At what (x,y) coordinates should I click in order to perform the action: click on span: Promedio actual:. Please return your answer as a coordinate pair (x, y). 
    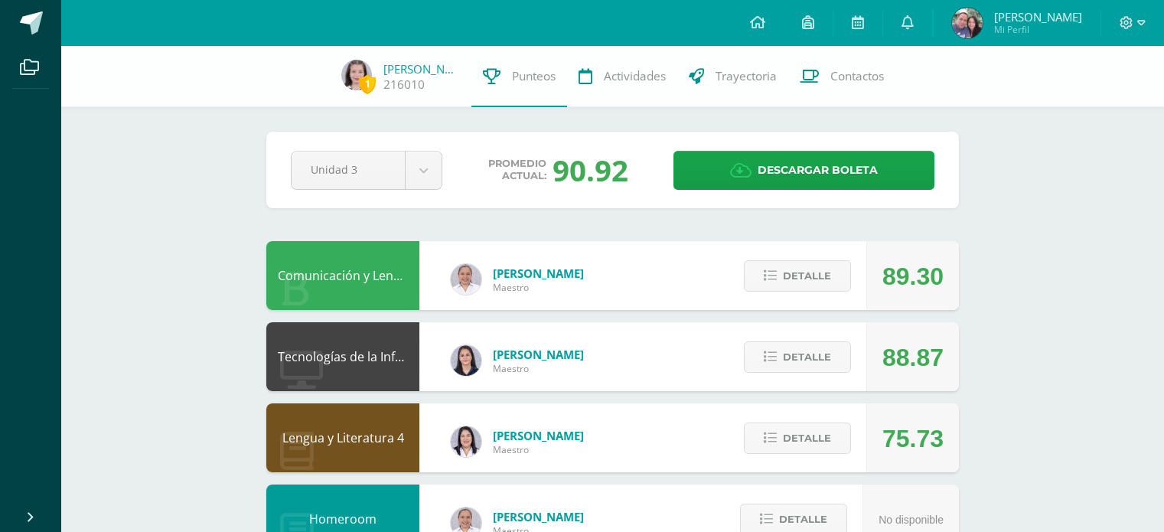
    Looking at the image, I should click on (517, 170).